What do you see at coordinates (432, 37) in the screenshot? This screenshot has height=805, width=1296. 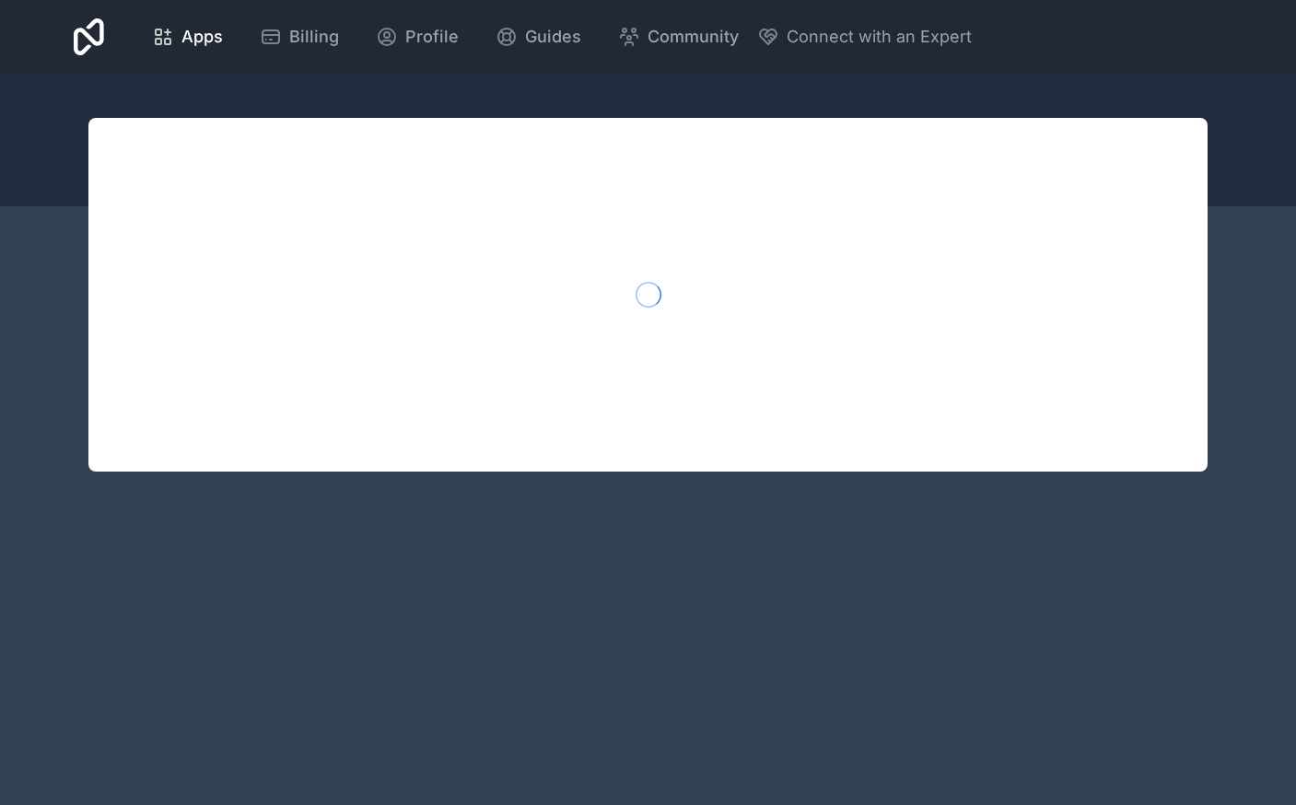 I see `span: Profile` at bounding box center [432, 37].